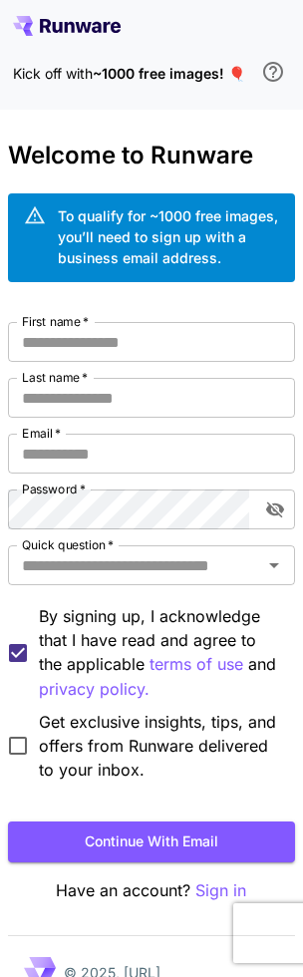  What do you see at coordinates (220, 890) in the screenshot?
I see `p: Sign in` at bounding box center [220, 890].